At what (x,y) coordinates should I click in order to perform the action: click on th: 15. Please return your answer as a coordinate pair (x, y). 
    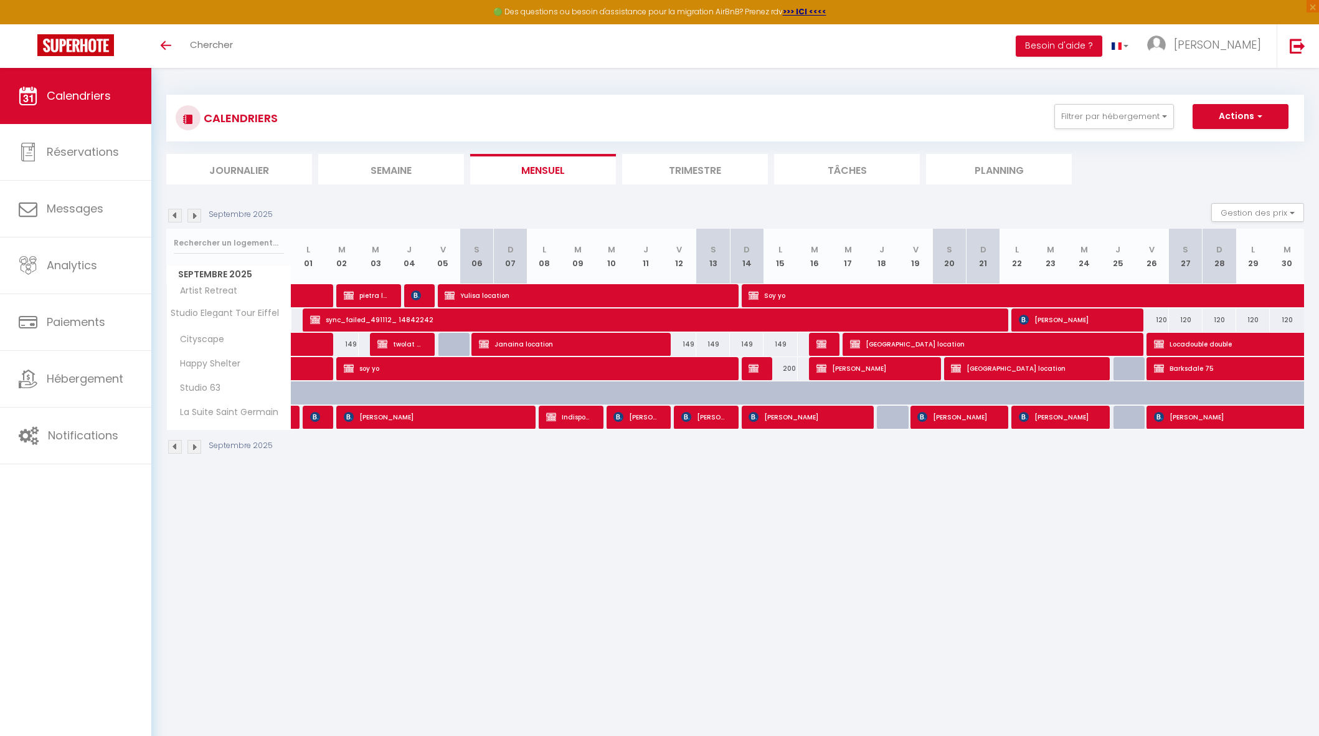
    Looking at the image, I should click on (781, 256).